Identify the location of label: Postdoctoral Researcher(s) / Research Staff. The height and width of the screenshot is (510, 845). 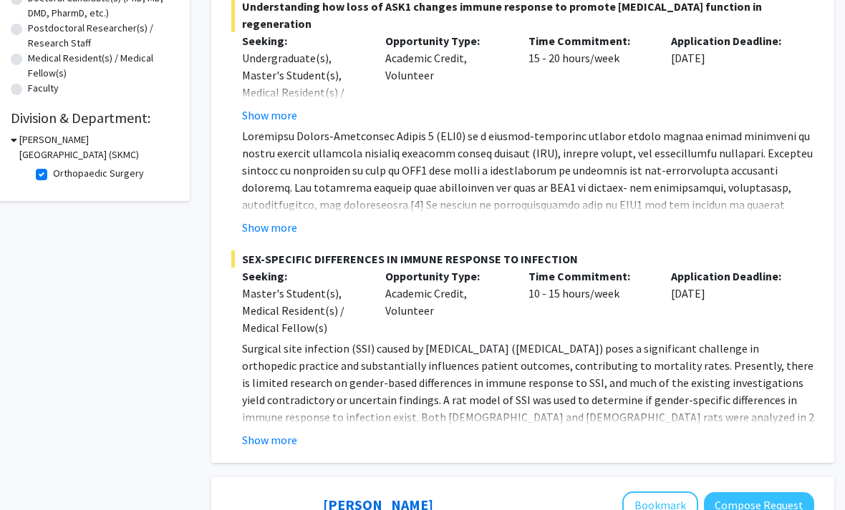
(102, 36).